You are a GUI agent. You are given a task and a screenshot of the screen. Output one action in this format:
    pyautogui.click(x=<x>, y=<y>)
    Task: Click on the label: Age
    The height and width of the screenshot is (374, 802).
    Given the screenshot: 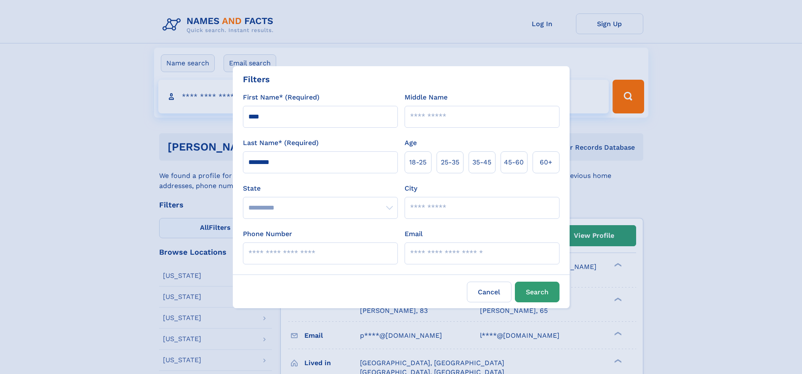 What is the action you would take?
    pyautogui.click(x=411, y=143)
    